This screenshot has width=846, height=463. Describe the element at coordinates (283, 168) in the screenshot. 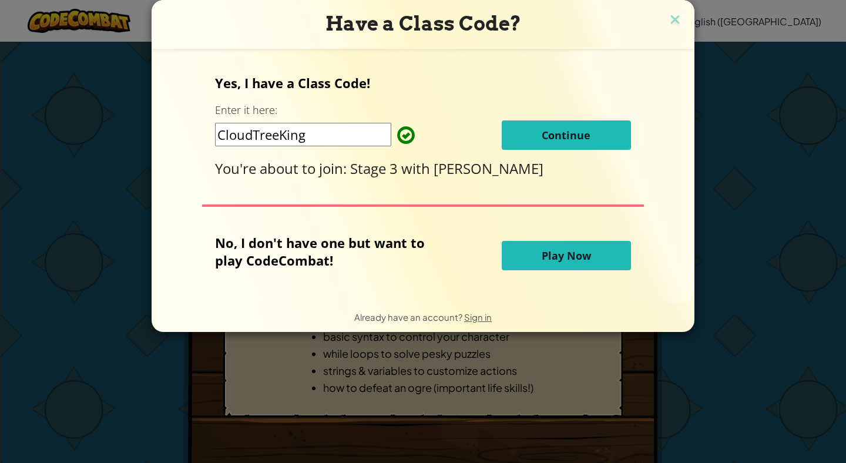

I see `span: You're about to join:` at that location.